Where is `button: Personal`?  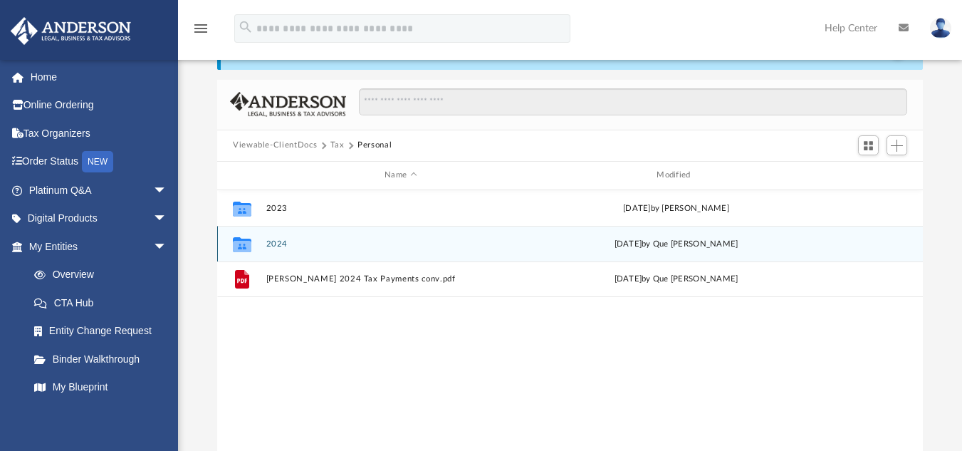
button: Personal is located at coordinates (374, 145).